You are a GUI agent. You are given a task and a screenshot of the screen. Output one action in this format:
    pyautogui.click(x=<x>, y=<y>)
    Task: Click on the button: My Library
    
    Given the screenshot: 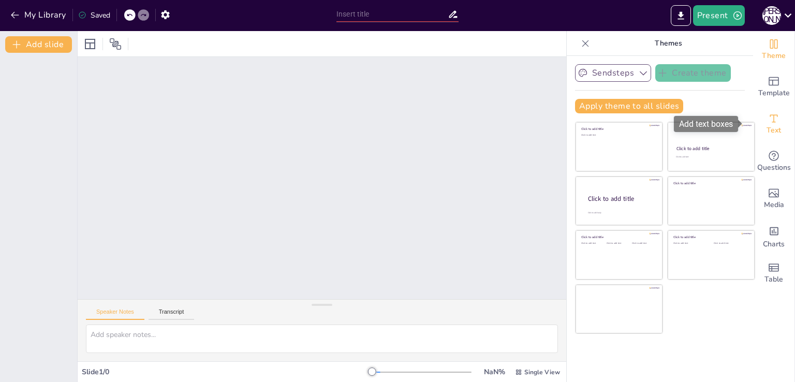 What is the action you would take?
    pyautogui.click(x=39, y=15)
    